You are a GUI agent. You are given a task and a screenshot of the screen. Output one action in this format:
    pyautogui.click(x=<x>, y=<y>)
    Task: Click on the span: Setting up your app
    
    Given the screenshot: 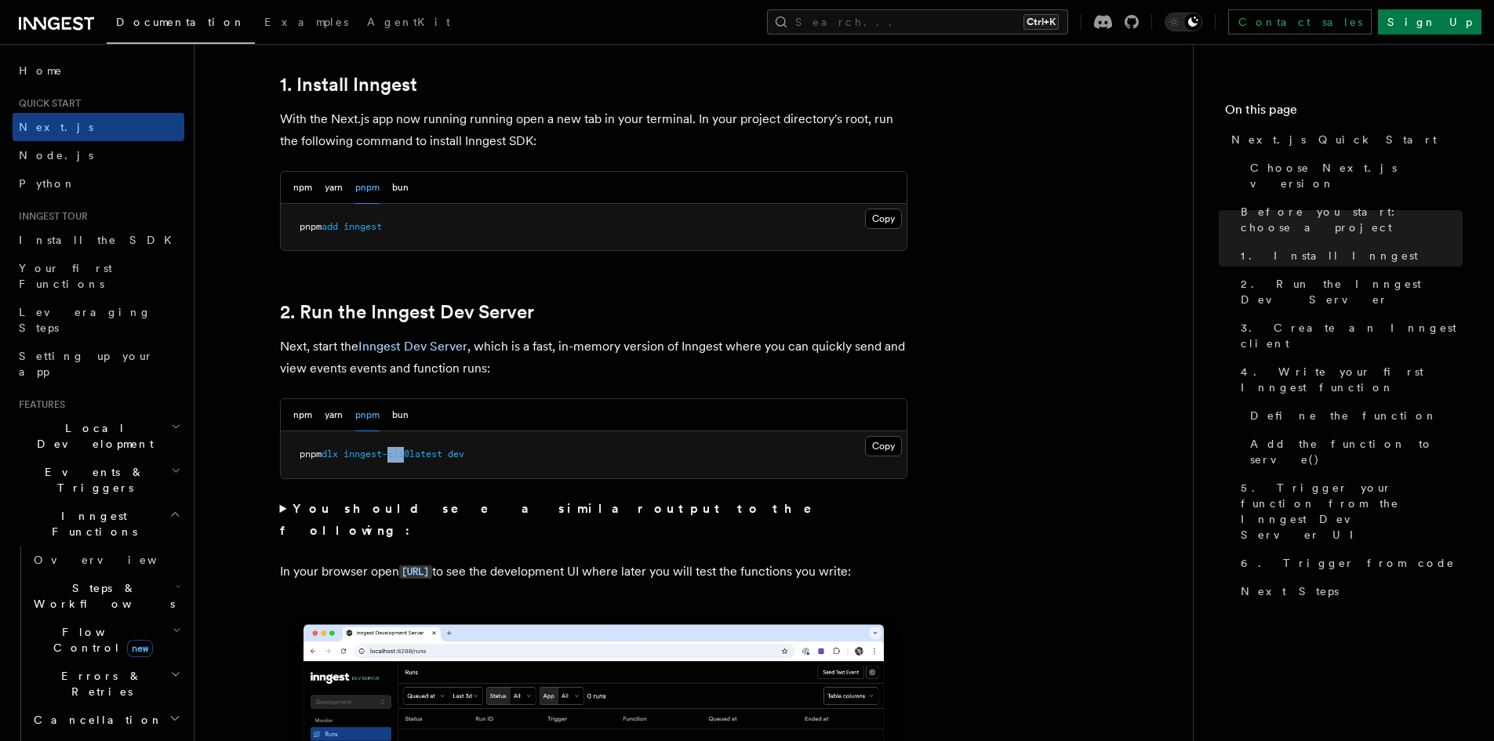 What is the action you would take?
    pyautogui.click(x=86, y=364)
    